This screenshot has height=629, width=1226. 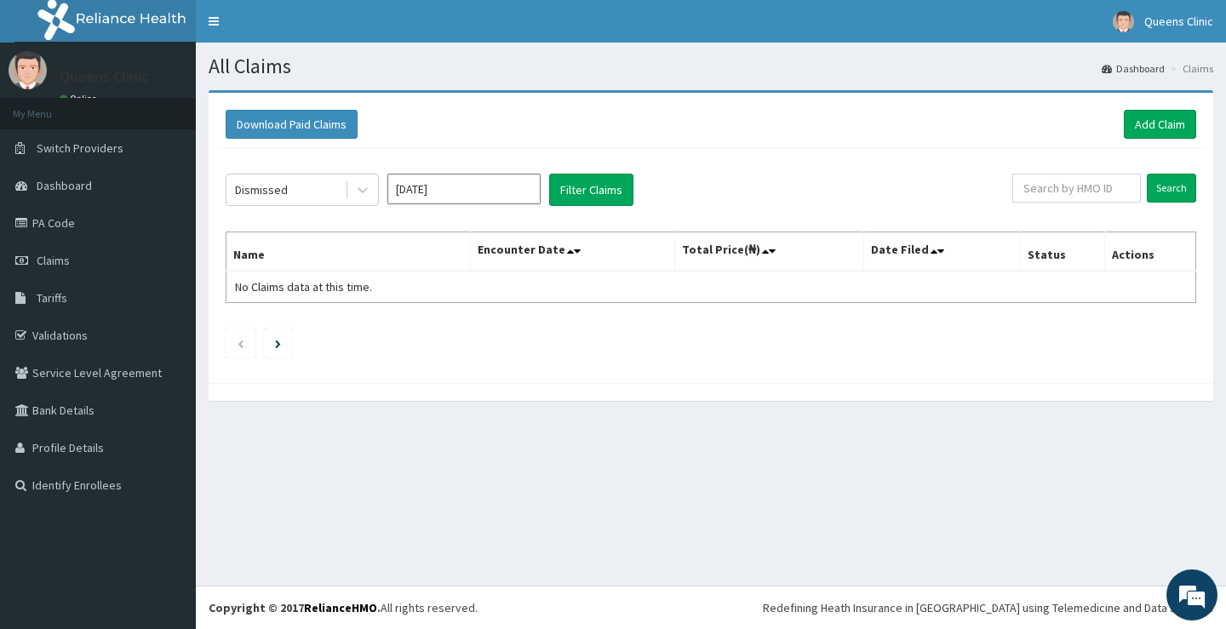 I want to click on button: Download Paid Claims, so click(x=291, y=124).